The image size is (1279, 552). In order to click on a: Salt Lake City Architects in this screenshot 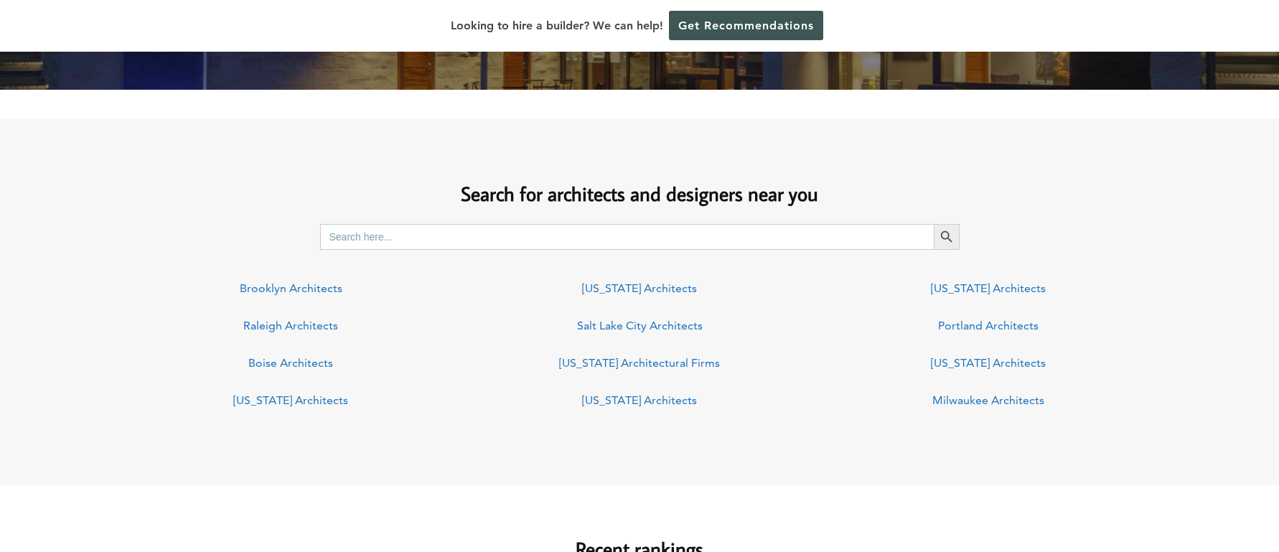, I will do `click(640, 325)`.